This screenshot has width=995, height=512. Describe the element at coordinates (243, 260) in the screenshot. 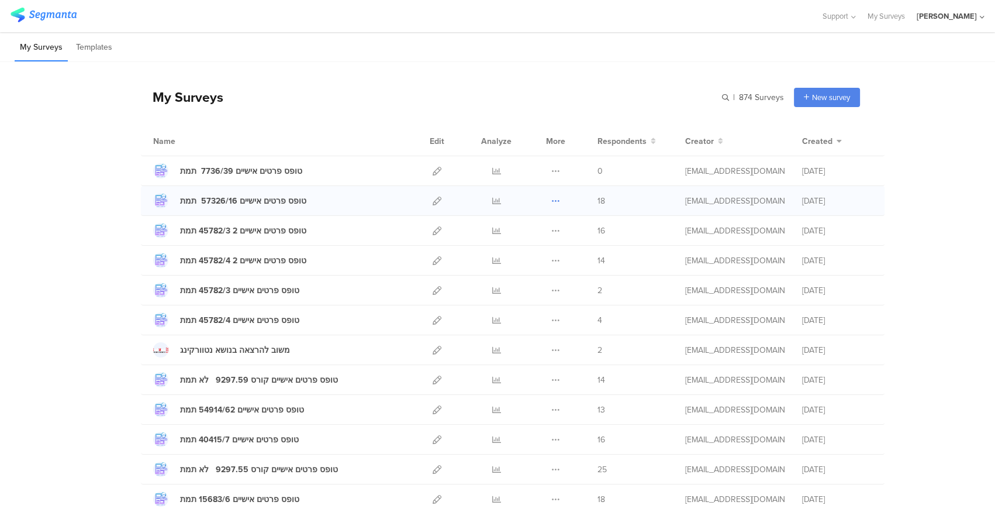

I see `div: טופס פרטים אישיים 2 45782/4 תמת` at that location.